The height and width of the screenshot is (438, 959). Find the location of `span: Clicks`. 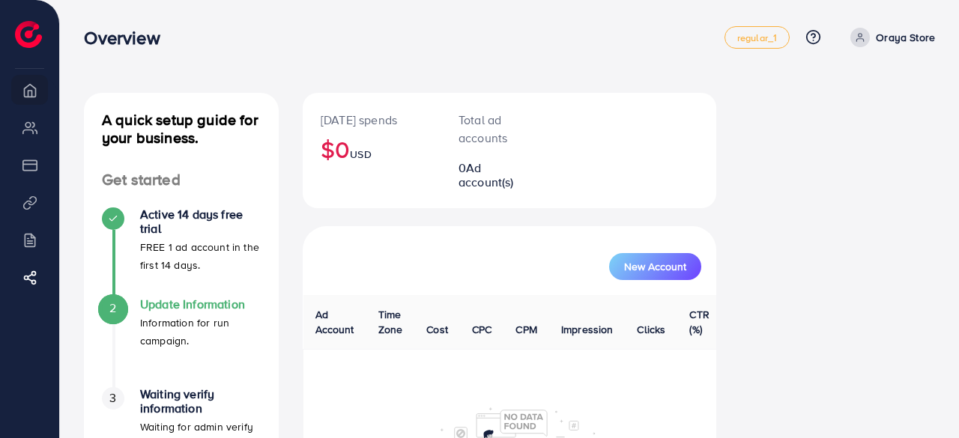

span: Clicks is located at coordinates (651, 330).